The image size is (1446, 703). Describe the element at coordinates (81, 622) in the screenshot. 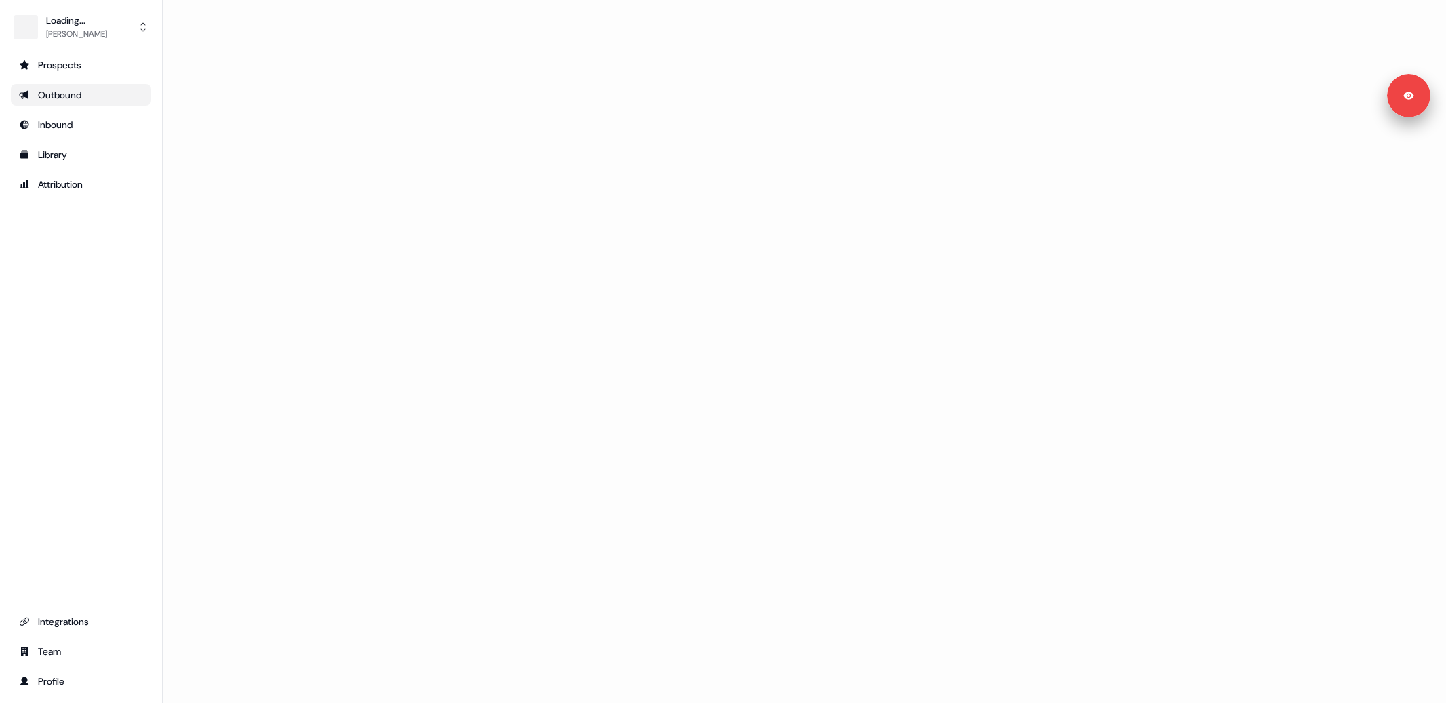

I see `div: Integrations` at that location.